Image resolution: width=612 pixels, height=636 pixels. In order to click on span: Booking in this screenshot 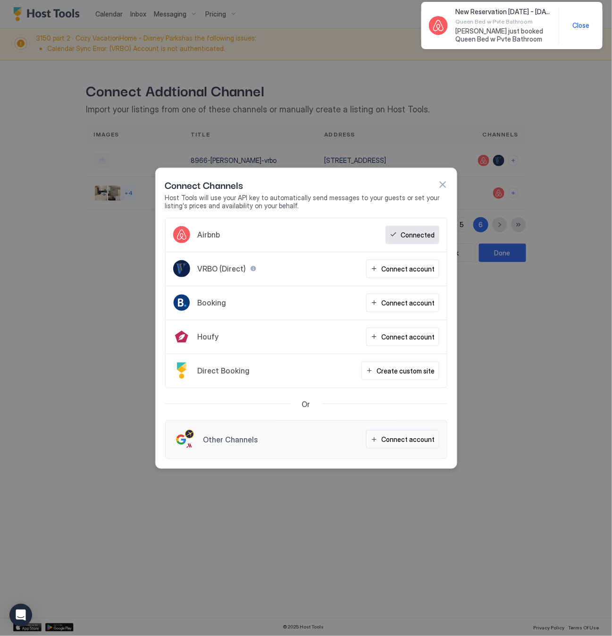, I will do `click(212, 303)`.